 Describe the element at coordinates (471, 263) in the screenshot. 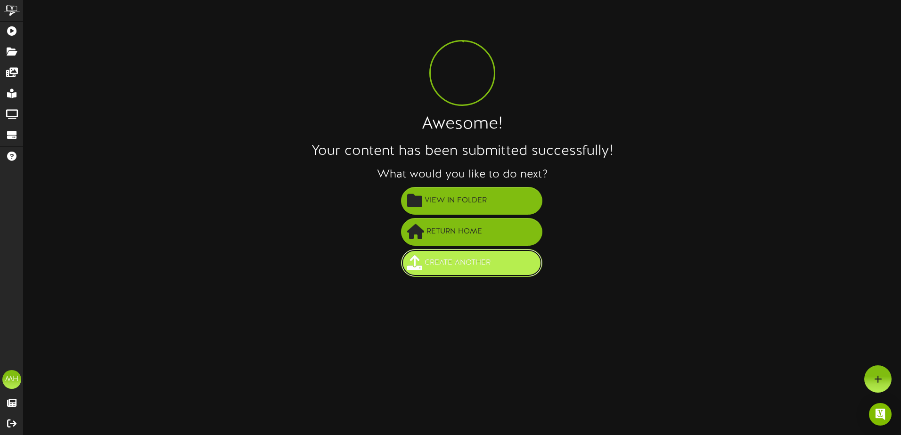

I see `button: Create Another` at that location.